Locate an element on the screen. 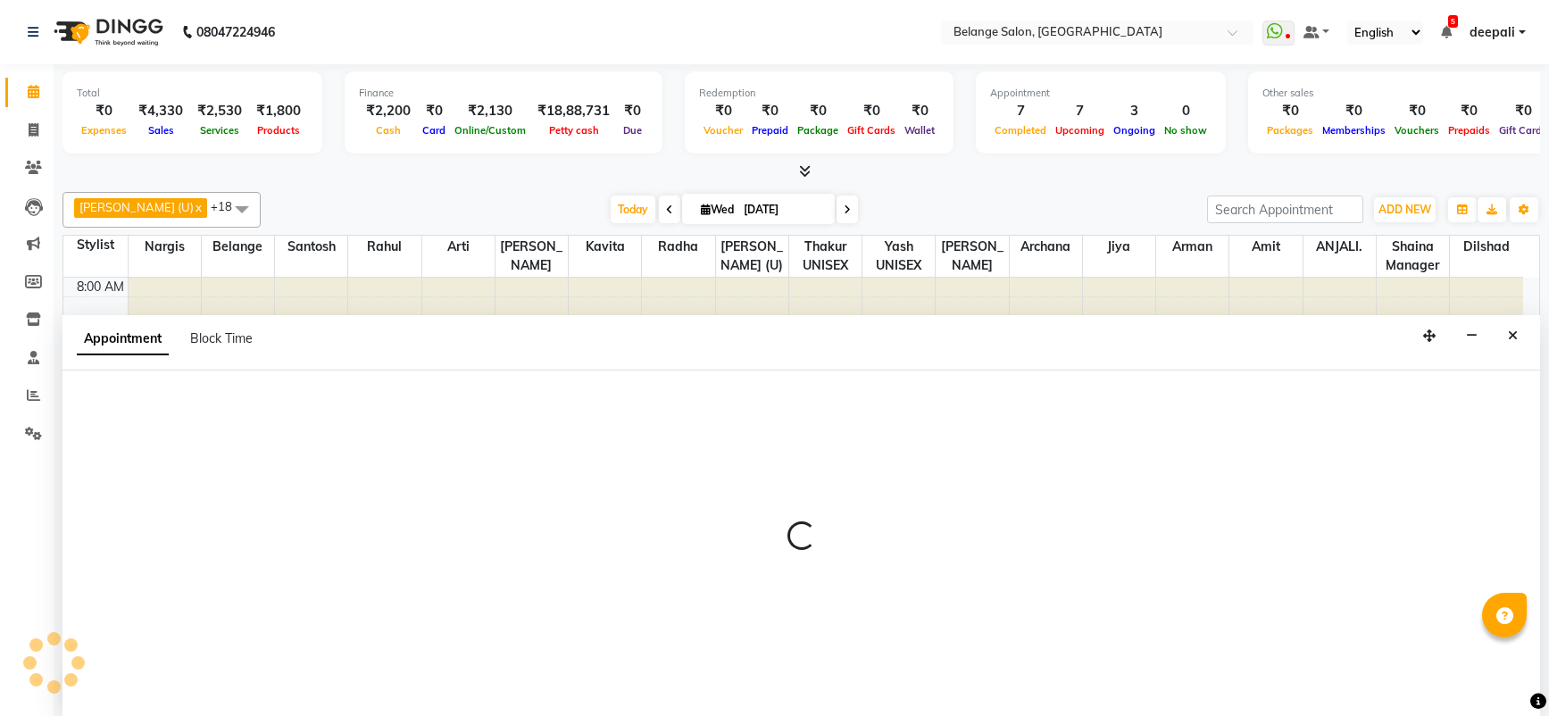 The image size is (1549, 716). span: Services is located at coordinates (220, 130).